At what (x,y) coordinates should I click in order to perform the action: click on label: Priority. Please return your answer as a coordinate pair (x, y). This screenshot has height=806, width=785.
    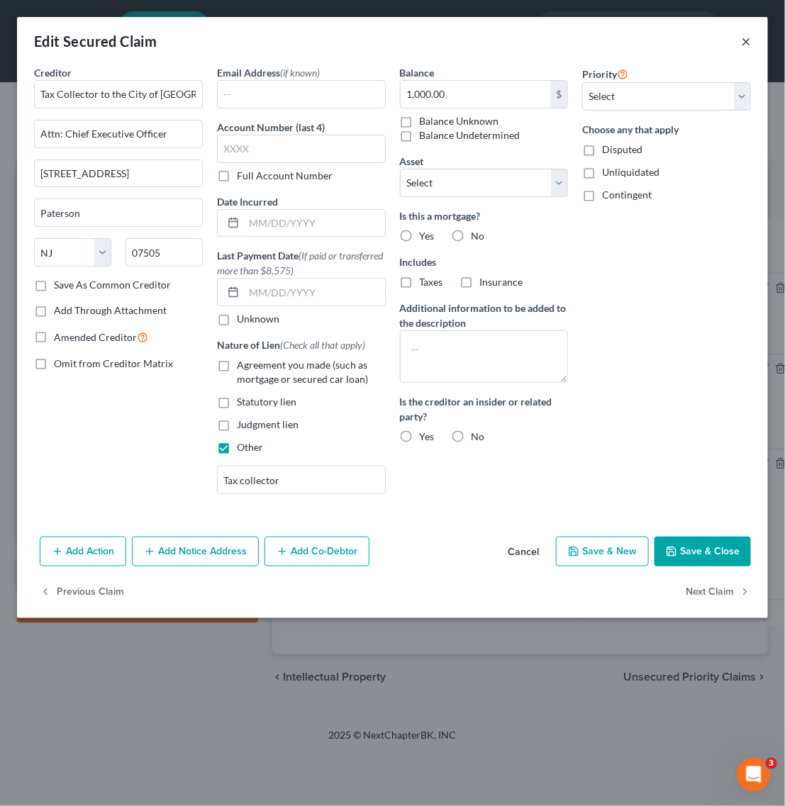
    Looking at the image, I should click on (605, 74).